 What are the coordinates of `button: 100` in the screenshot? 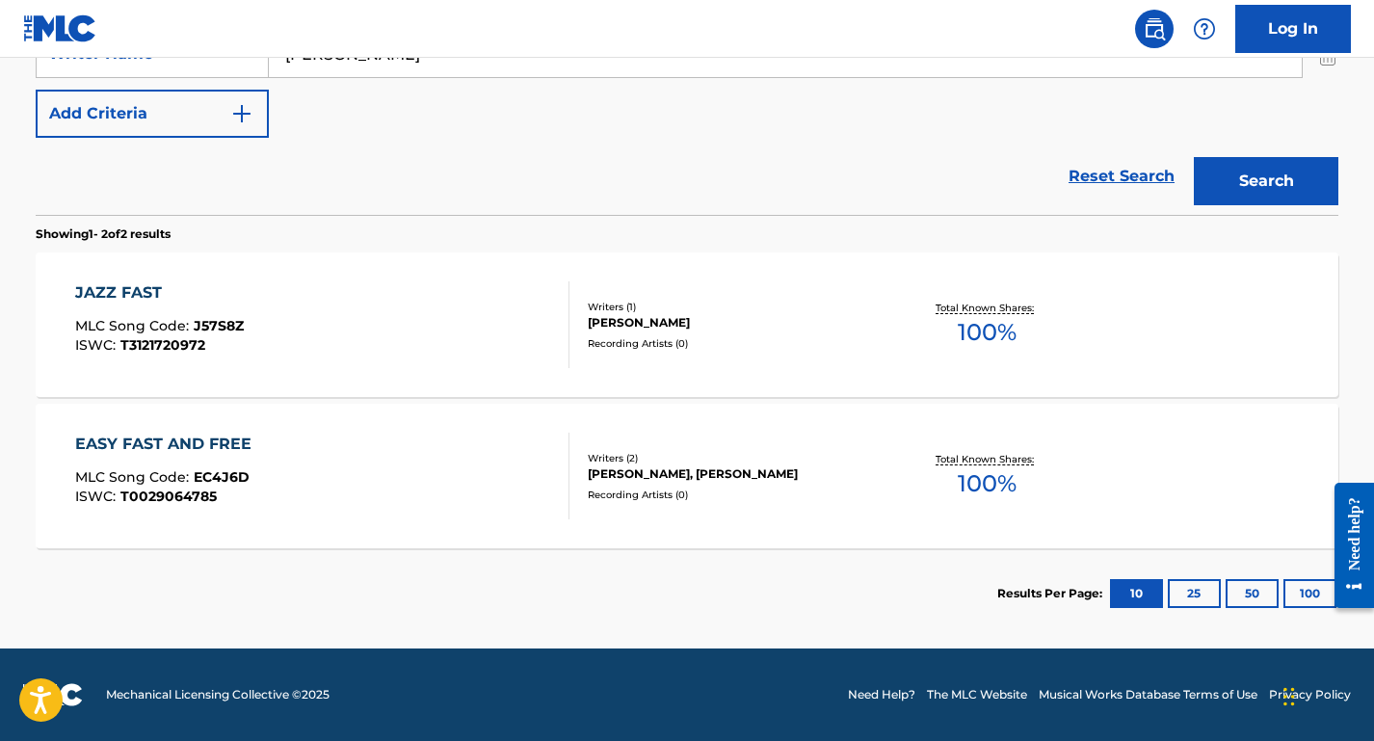 It's located at (1310, 594).